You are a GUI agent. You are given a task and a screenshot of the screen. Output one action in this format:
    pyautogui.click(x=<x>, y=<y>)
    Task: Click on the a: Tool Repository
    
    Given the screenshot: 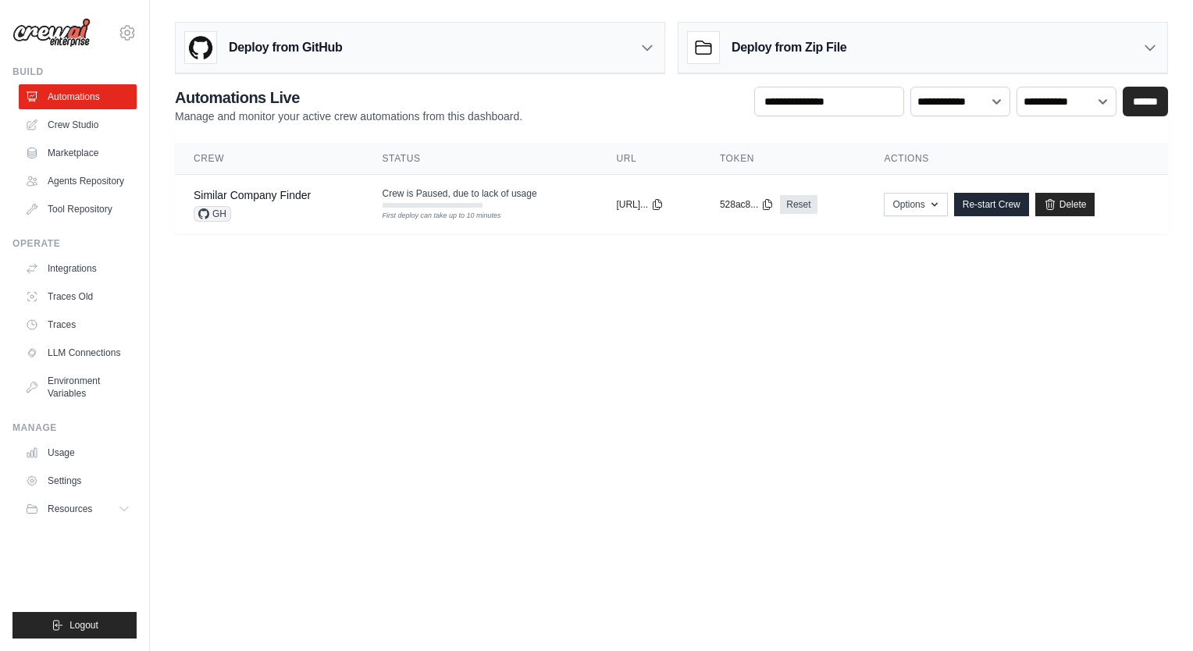 What is the action you would take?
    pyautogui.click(x=77, y=209)
    